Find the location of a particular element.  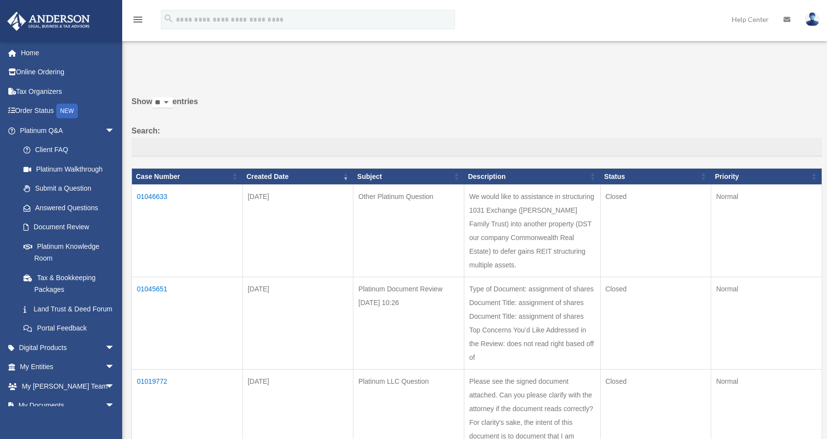

img: User Pic is located at coordinates (813, 19).